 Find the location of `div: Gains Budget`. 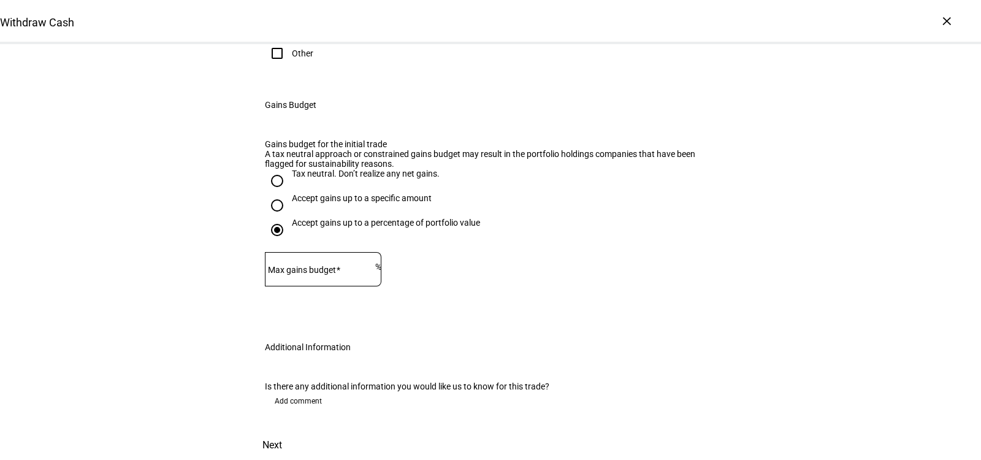

div: Gains Budget is located at coordinates (290, 105).